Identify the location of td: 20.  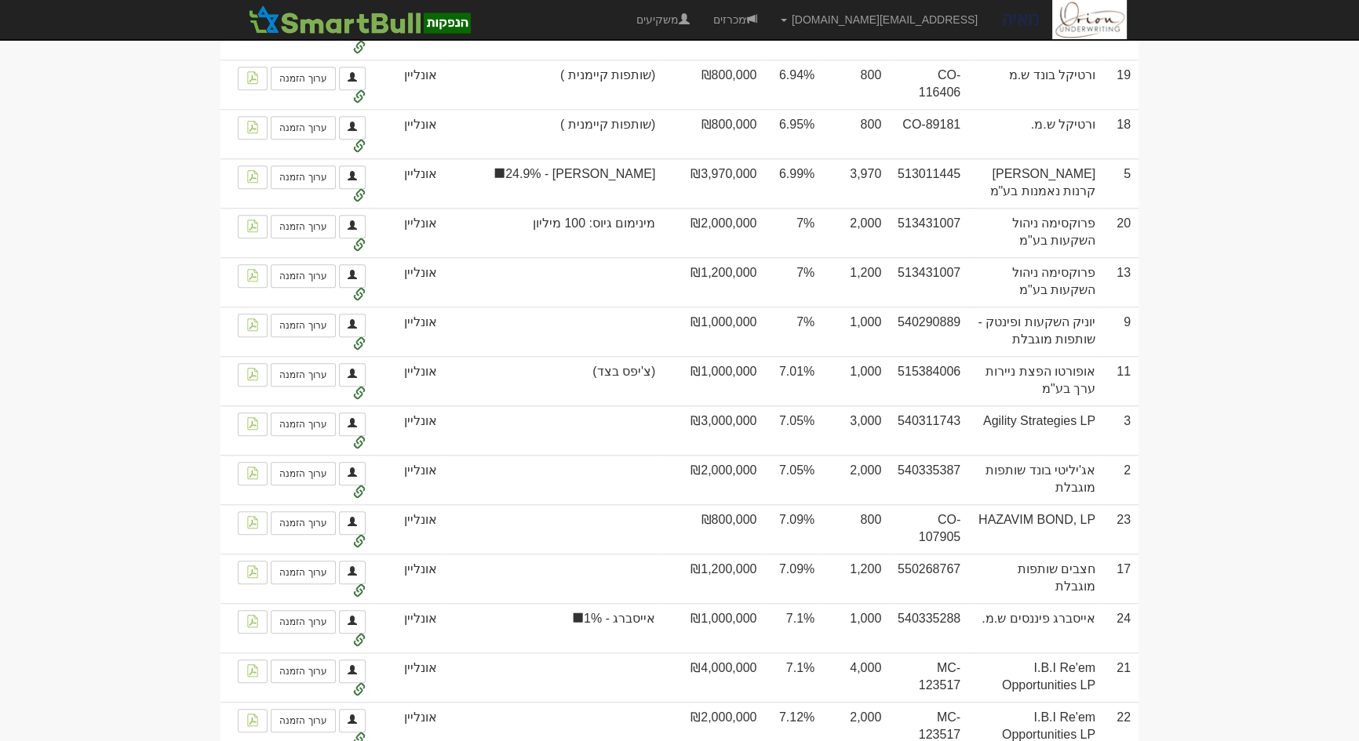
(1120, 232).